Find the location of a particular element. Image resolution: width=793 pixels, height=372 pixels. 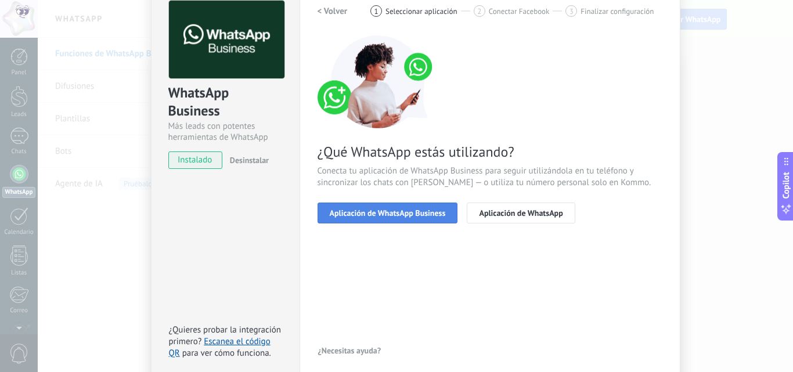

span: para ver cómo funciona. is located at coordinates (226, 353).